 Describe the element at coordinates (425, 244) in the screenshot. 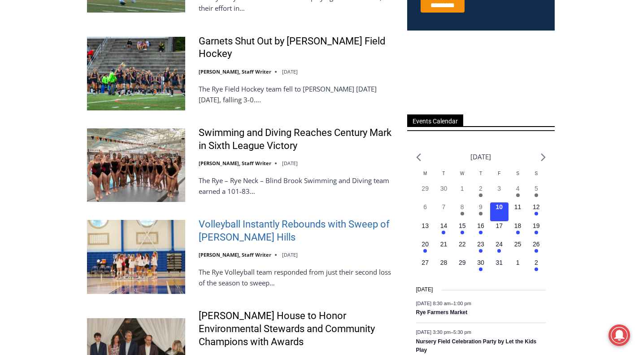

I see `time: 20` at that location.